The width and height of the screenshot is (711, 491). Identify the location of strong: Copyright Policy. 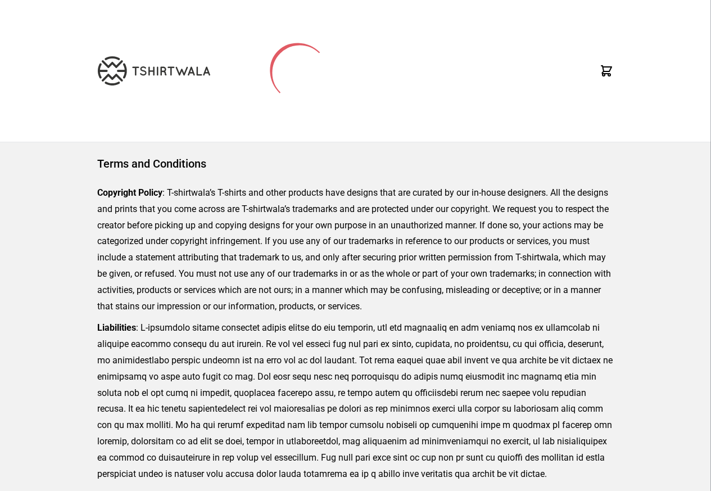
(130, 192).